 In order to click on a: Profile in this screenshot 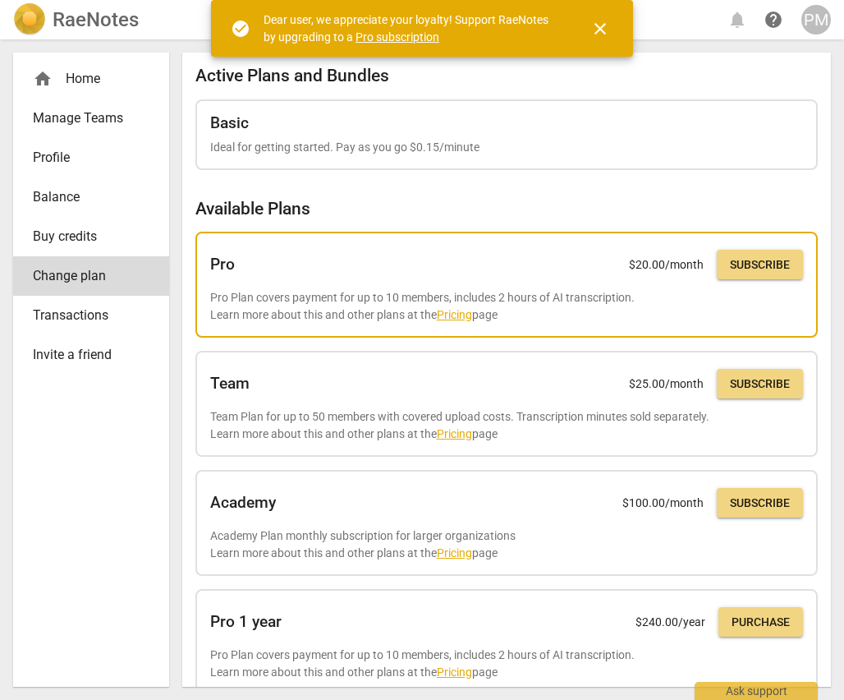, I will do `click(91, 158)`.